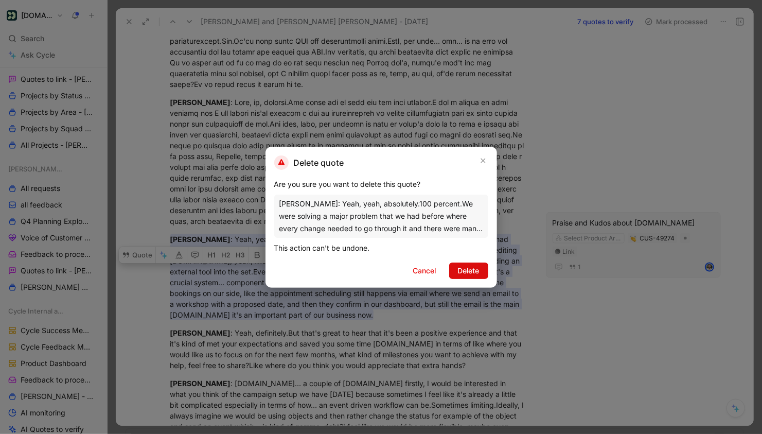 This screenshot has height=434, width=762. What do you see at coordinates (424, 271) in the screenshot?
I see `button: Cancel` at bounding box center [424, 271].